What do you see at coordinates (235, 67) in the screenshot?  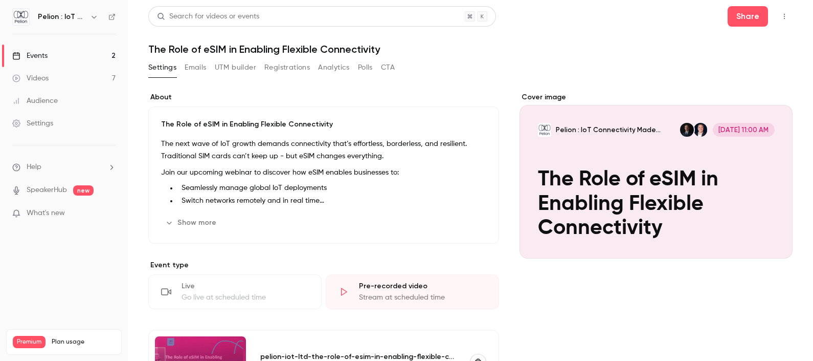 I see `button: UTM builder` at bounding box center [235, 67].